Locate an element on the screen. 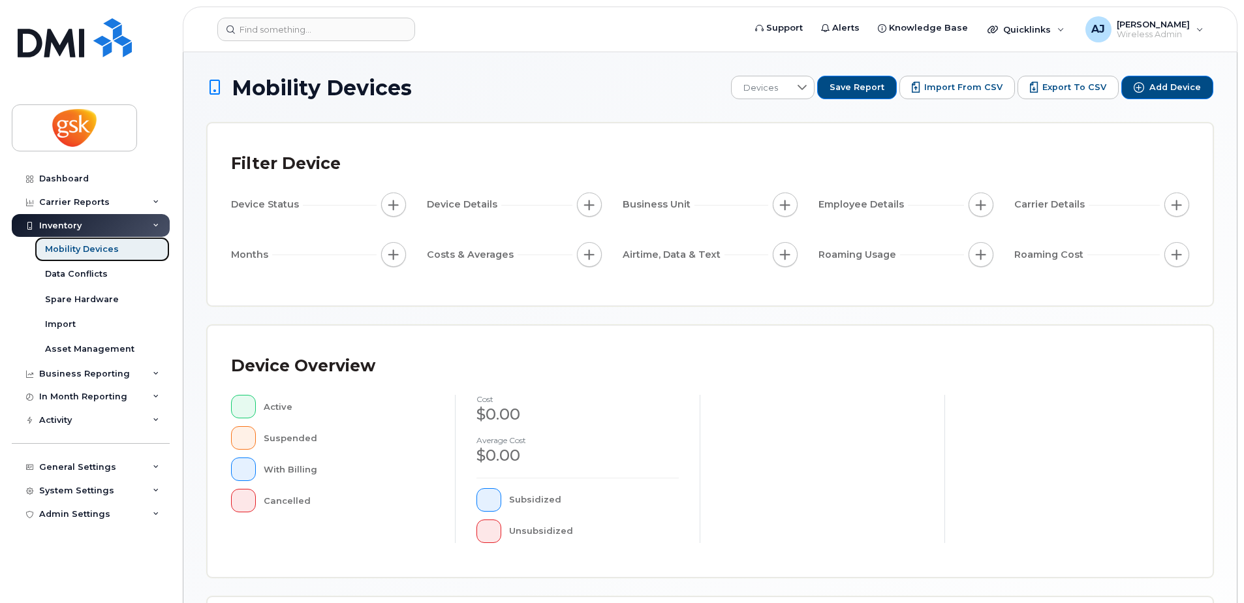  a: Export to CSV is located at coordinates (1068, 87).